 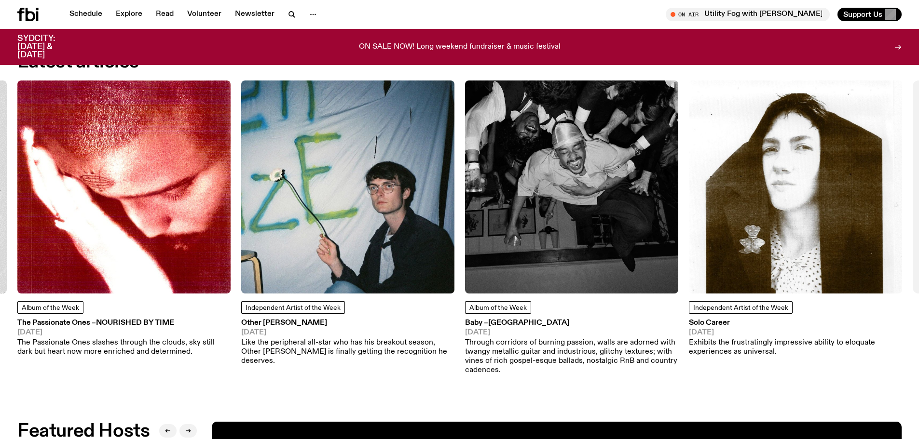 I want to click on img: A slightly sepia tinged, black and white portrait of Solo Career. She is looking at the camera wi..., so click(x=795, y=187).